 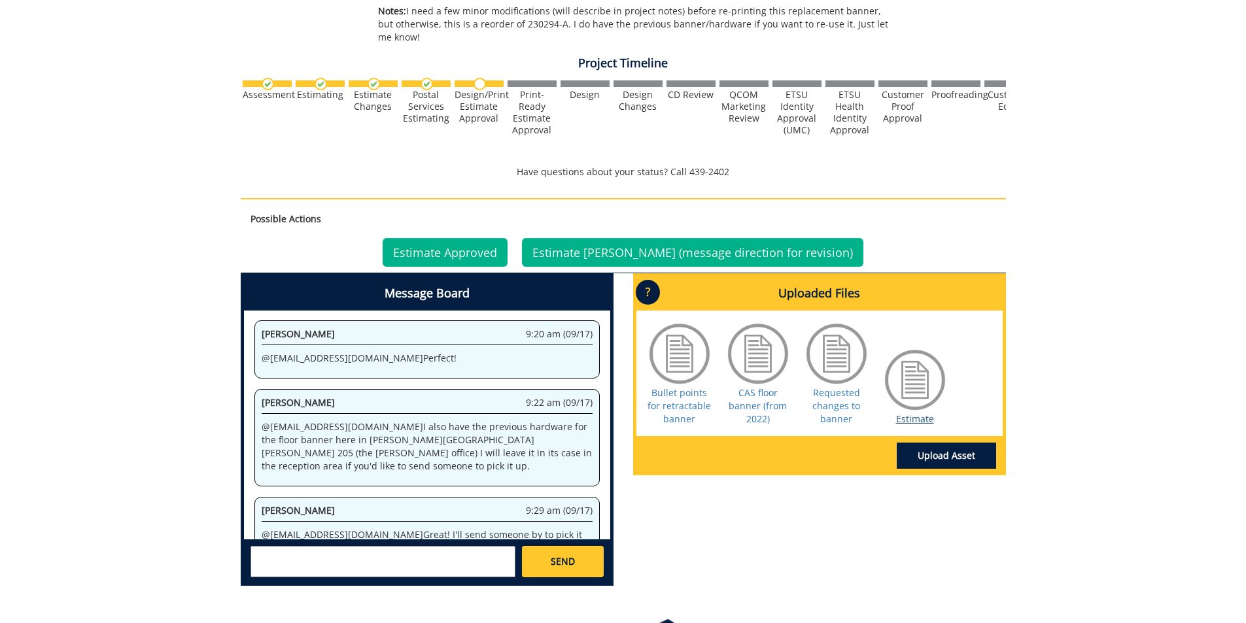 I want to click on a: Upload Asset, so click(x=946, y=456).